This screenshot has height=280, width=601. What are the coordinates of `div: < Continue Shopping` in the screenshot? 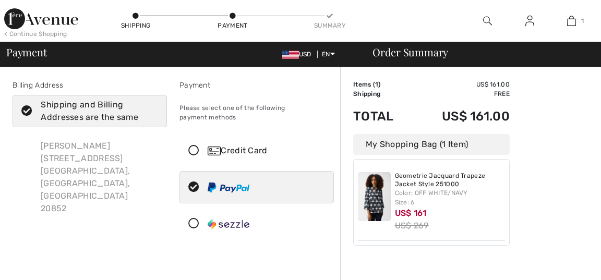 It's located at (35, 34).